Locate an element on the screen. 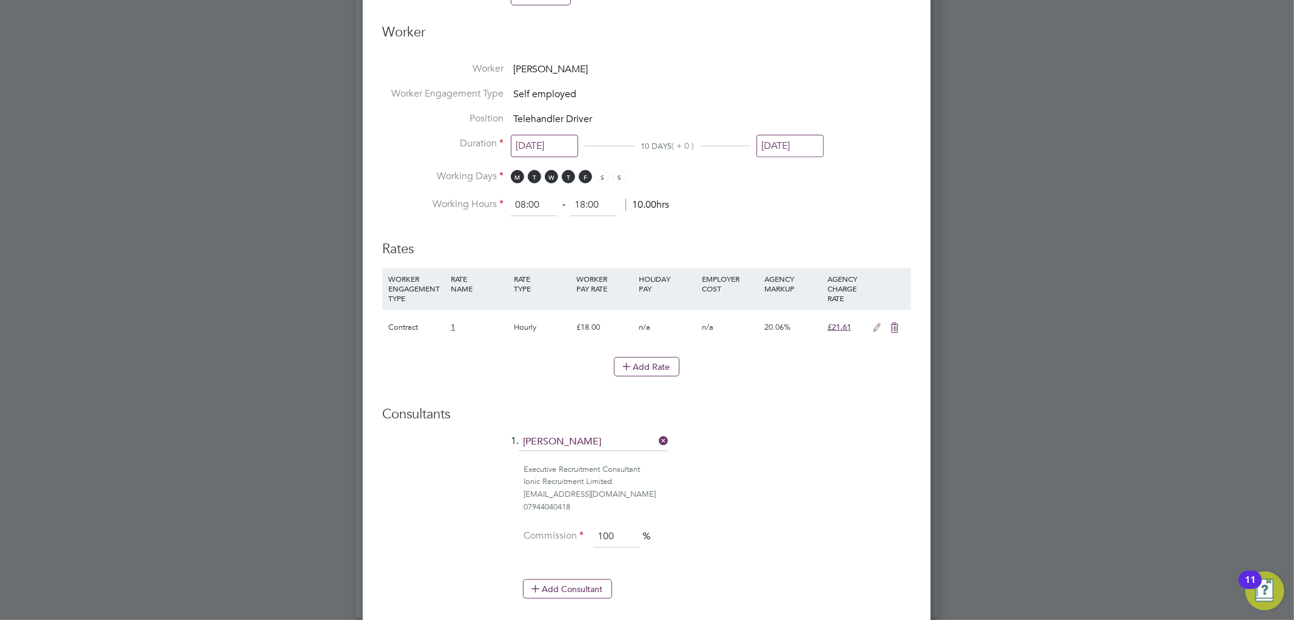 The image size is (1294, 620). li: 1. is located at coordinates (647, 448).